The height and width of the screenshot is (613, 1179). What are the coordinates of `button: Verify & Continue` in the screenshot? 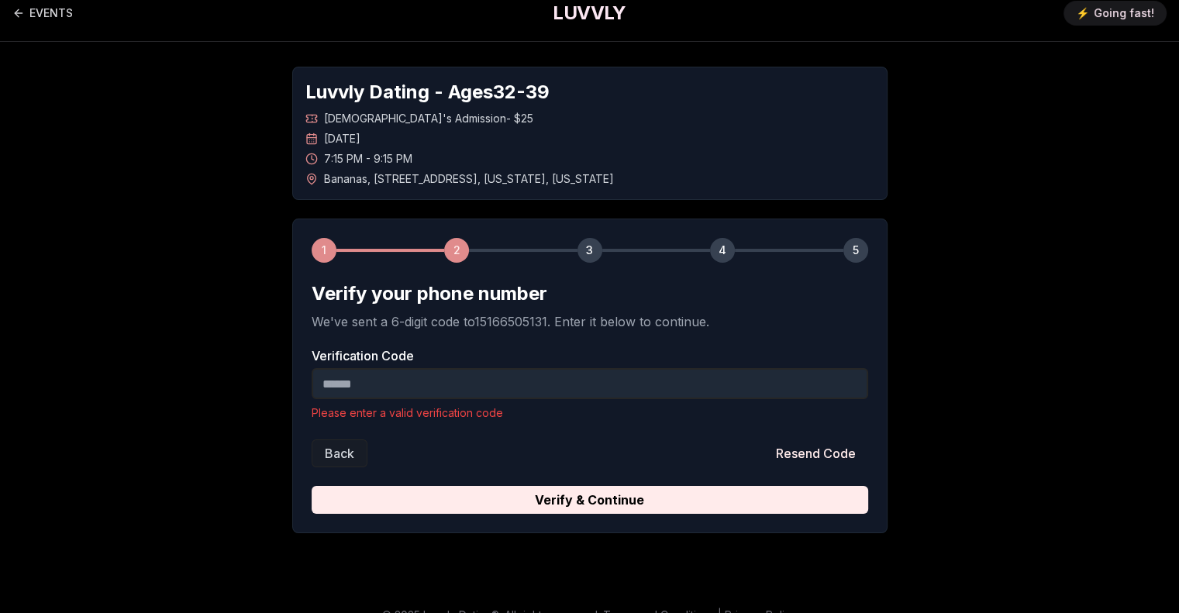 It's located at (590, 500).